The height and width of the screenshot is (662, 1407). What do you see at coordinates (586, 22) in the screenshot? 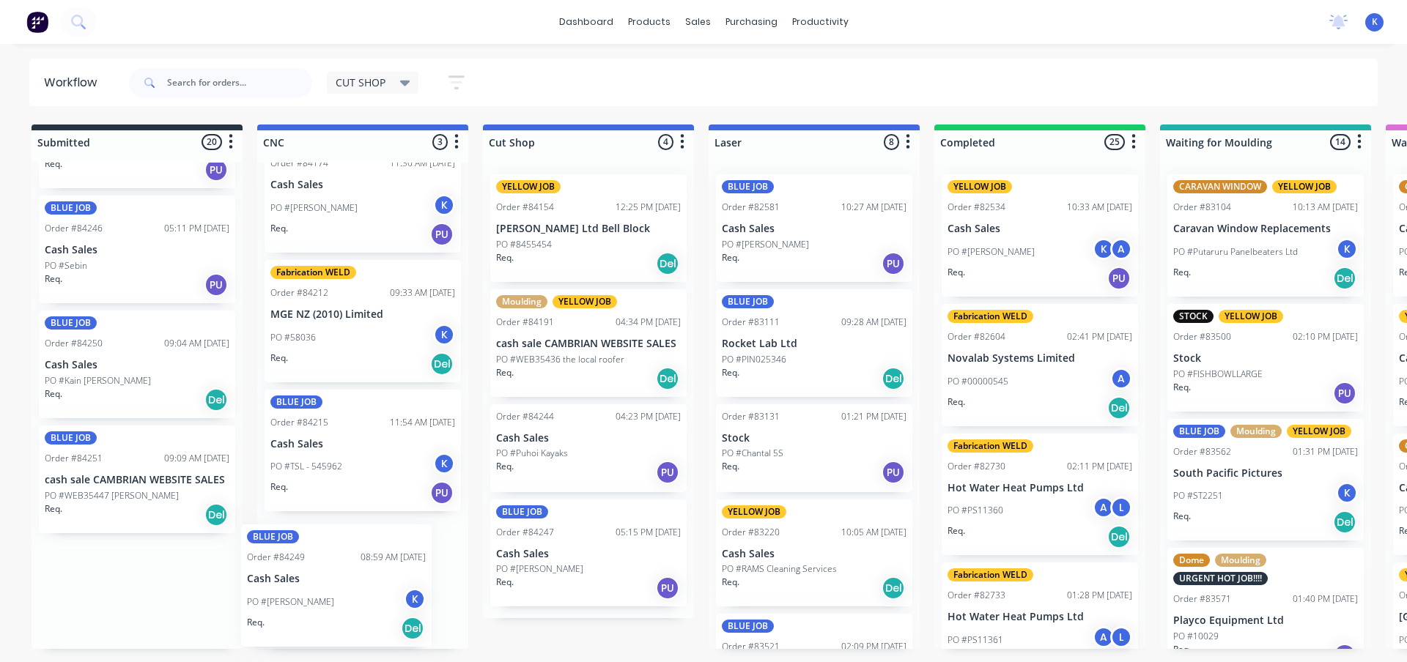
I see `a: dashboard` at bounding box center [586, 22].